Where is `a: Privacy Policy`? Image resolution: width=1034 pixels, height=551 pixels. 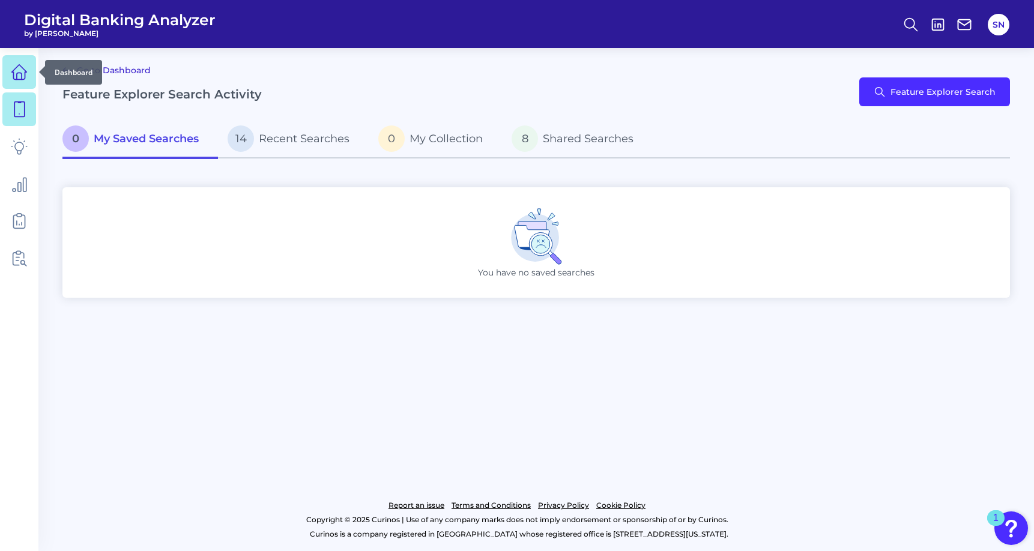 a: Privacy Policy is located at coordinates (563, 506).